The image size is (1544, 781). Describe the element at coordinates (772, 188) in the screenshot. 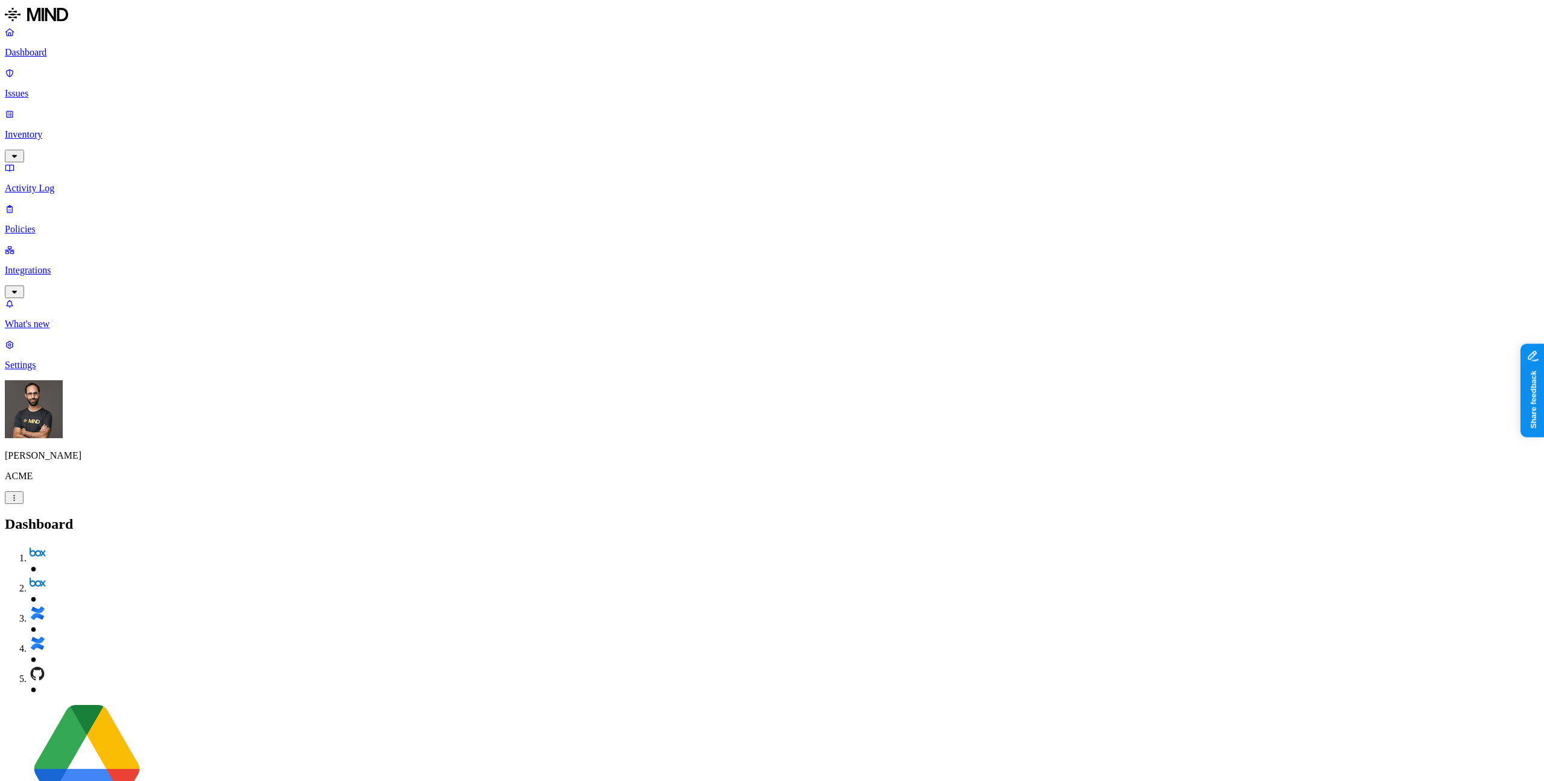

I see `p: Activity Log` at that location.